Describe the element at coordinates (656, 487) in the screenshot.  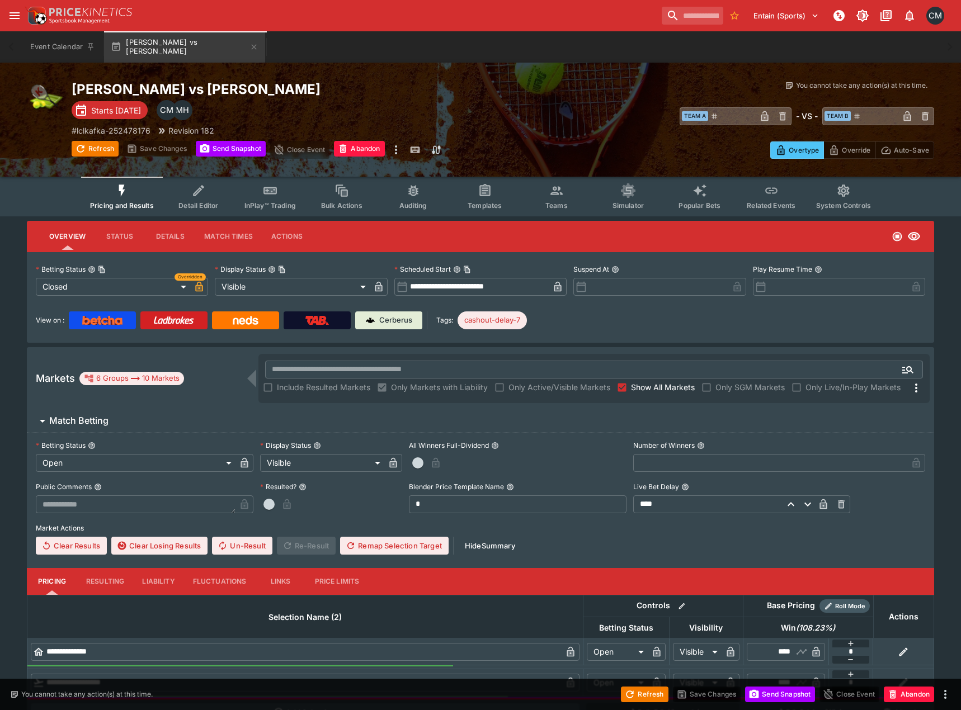
I see `p: Live Bet Delay` at that location.